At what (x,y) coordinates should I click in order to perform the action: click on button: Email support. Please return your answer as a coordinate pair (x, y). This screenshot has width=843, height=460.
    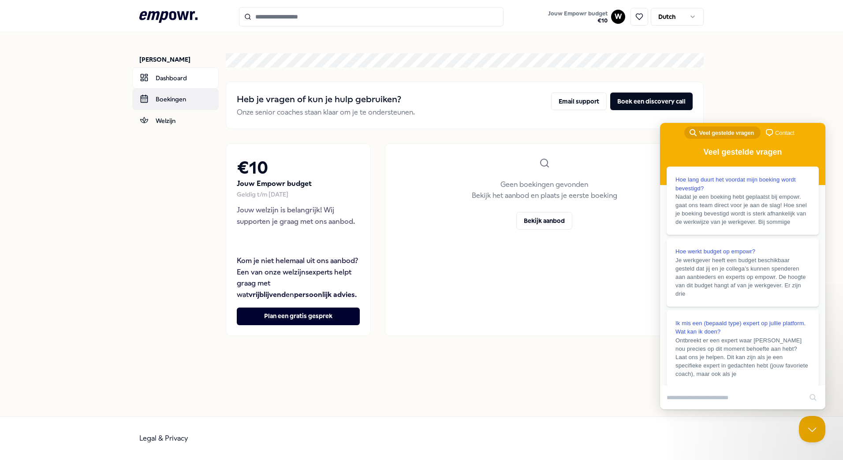
    Looking at the image, I should click on (579, 101).